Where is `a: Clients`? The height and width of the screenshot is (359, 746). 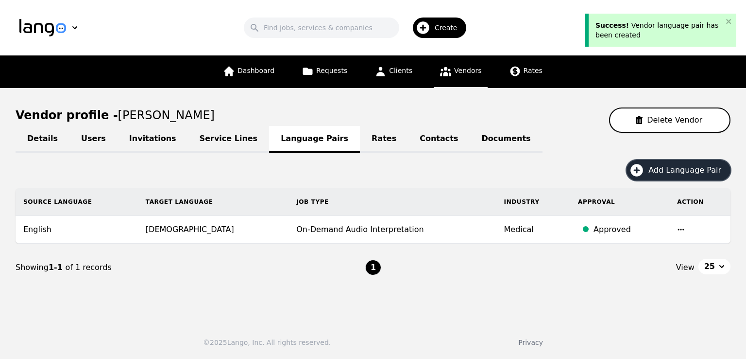 a: Clients is located at coordinates (394, 71).